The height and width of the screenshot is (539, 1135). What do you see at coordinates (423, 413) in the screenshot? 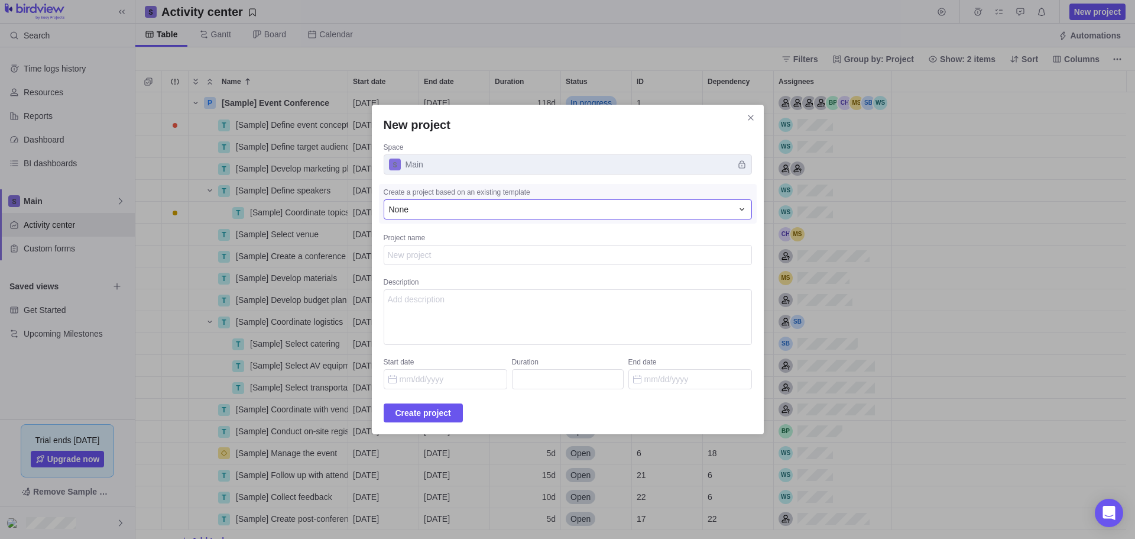
I see `span: Create project` at bounding box center [423, 413].